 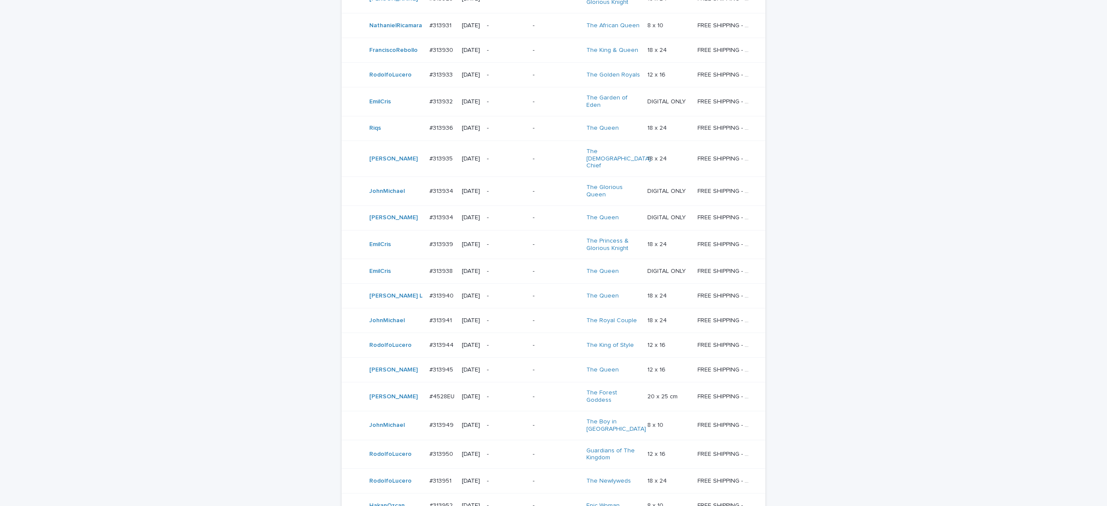 What do you see at coordinates (608, 481) in the screenshot?
I see `a: The Newlyweds` at bounding box center [608, 481].